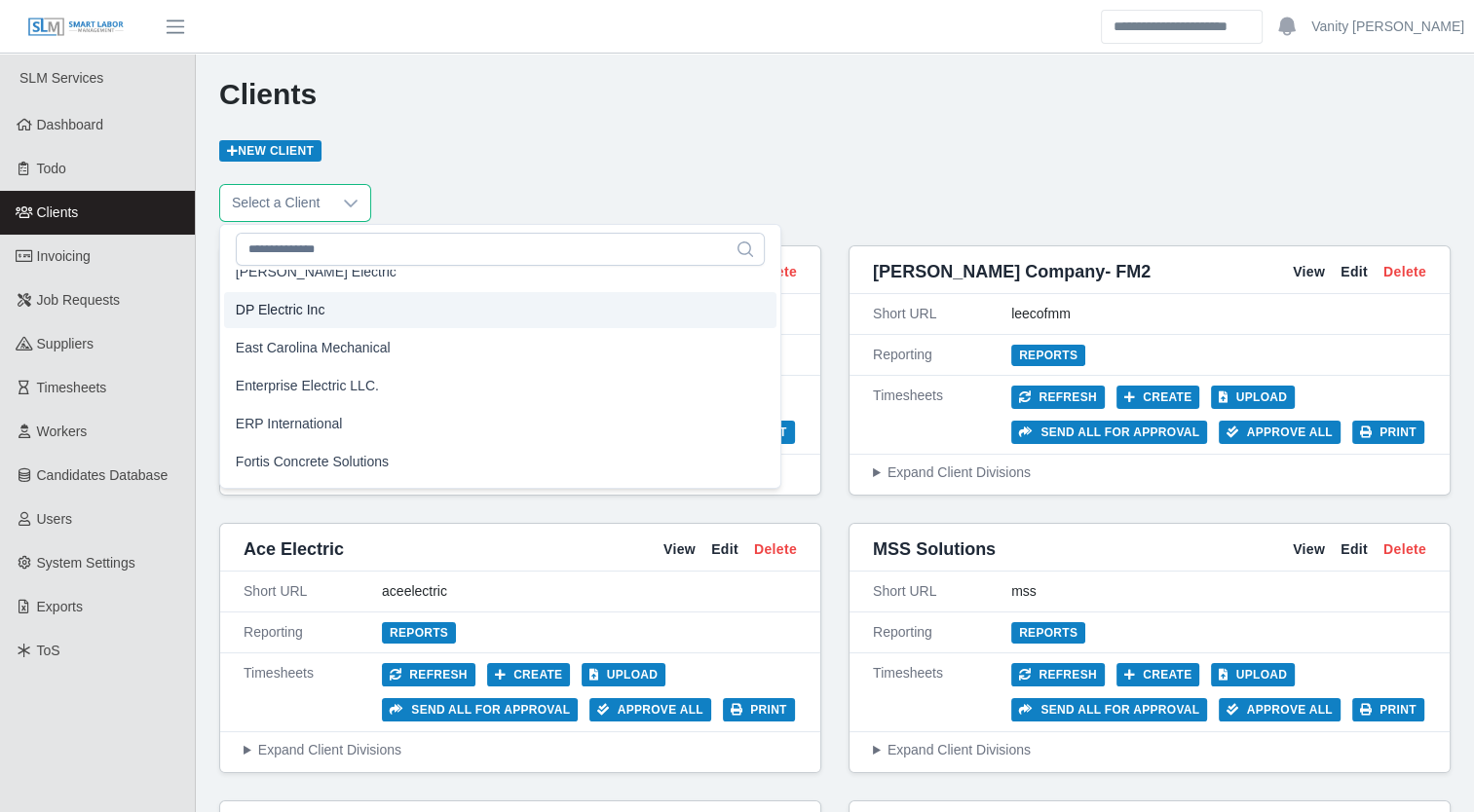 This screenshot has width=1474, height=812. Describe the element at coordinates (1181, 27) in the screenshot. I see `input: Search` at that location.